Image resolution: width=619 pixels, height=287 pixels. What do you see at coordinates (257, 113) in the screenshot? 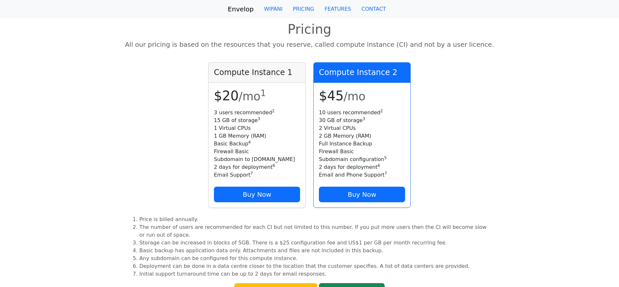
I see `li: 3 users recommended` at bounding box center [257, 113].